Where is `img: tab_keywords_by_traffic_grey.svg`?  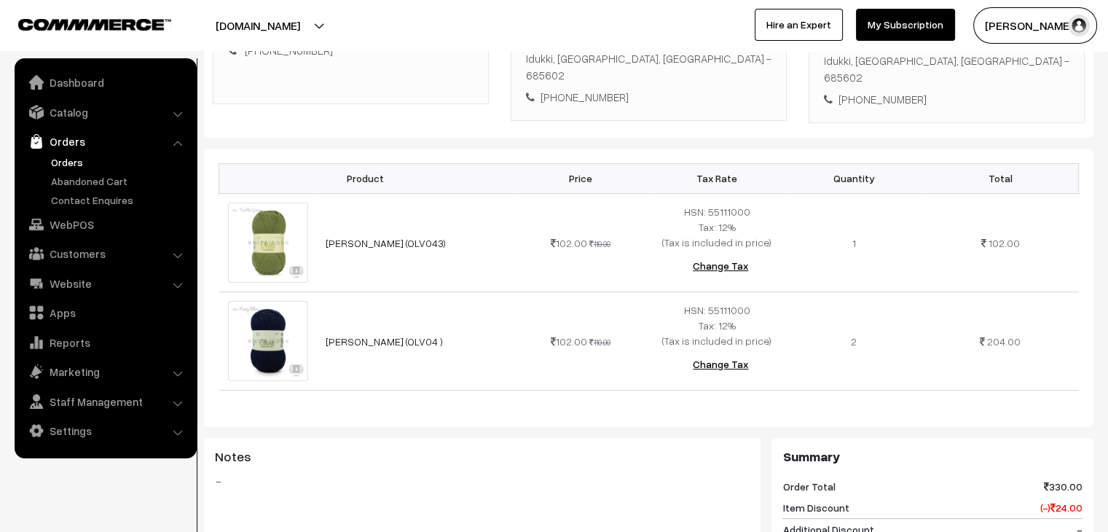
img: tab_keywords_by_traffic_grey.svg is located at coordinates (151, 90).